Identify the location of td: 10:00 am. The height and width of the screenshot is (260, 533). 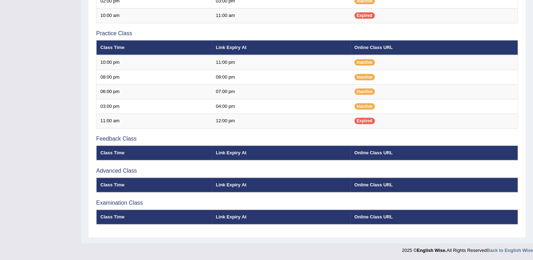
(154, 16).